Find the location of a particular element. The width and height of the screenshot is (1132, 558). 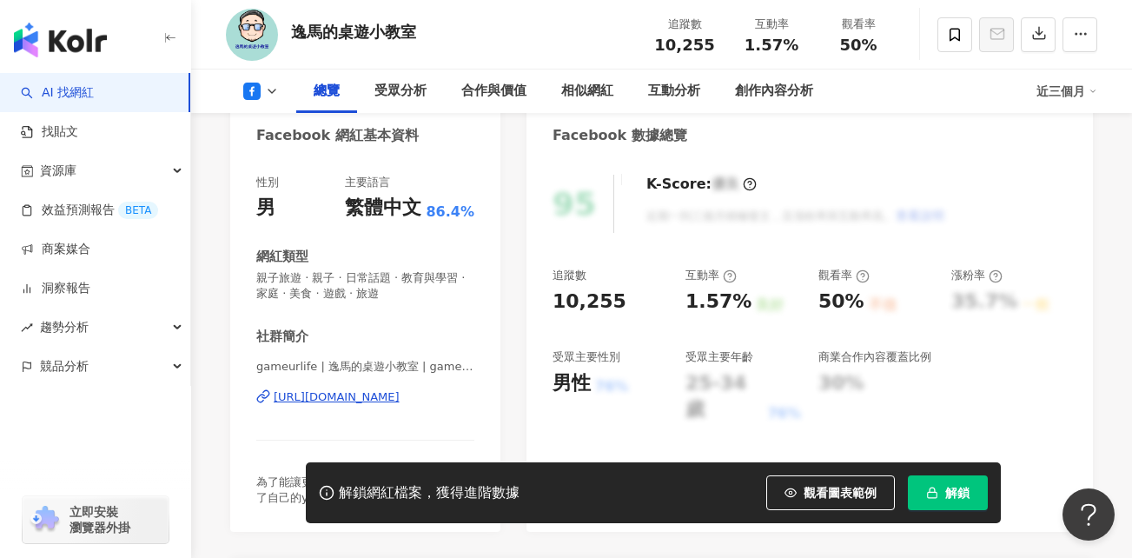

div: 繁體中文 is located at coordinates (383, 208).